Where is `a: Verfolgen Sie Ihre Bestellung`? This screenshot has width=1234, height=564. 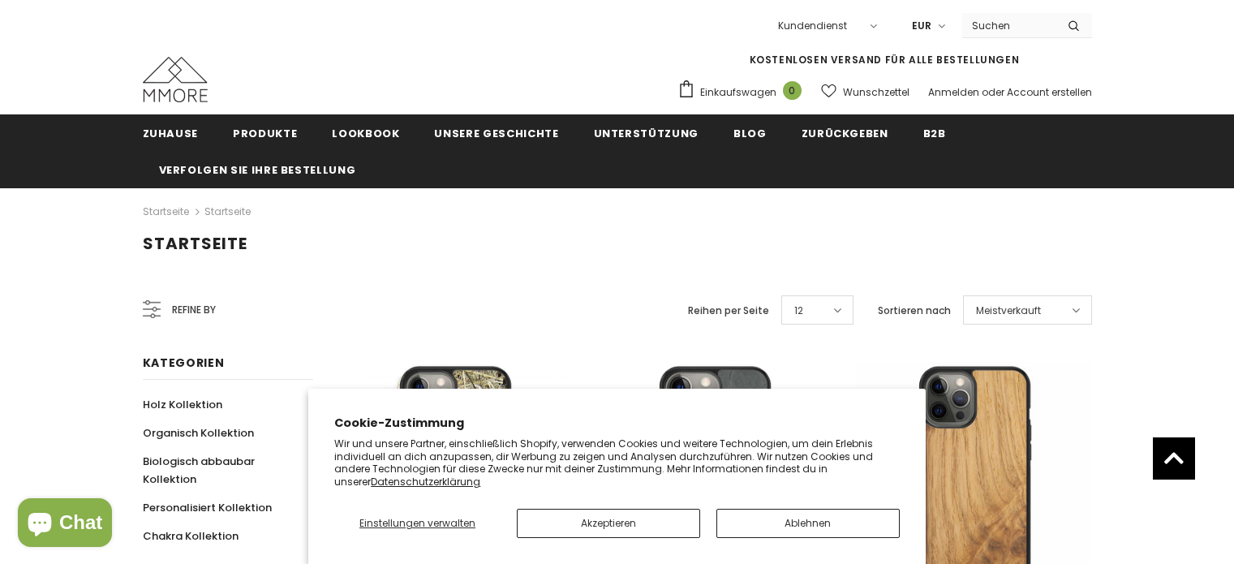
a: Verfolgen Sie Ihre Bestellung is located at coordinates (257, 169).